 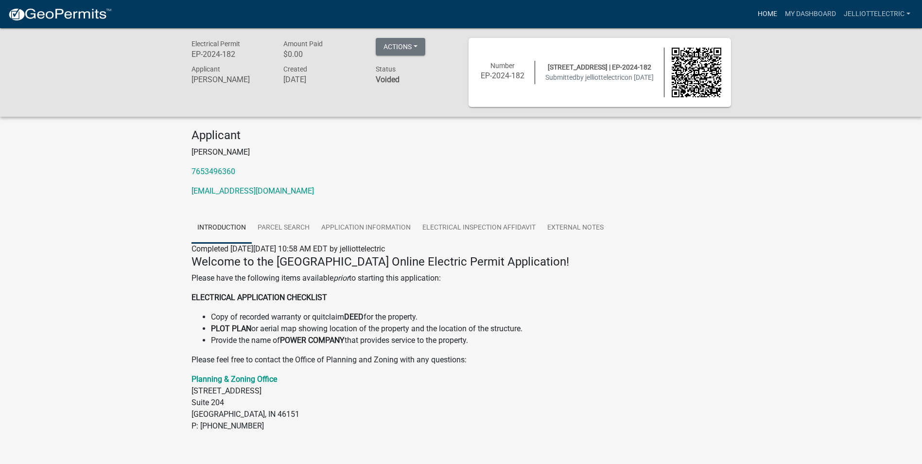 What do you see at coordinates (461, 135) in the screenshot?
I see `h4: Applicant` at bounding box center [461, 135].